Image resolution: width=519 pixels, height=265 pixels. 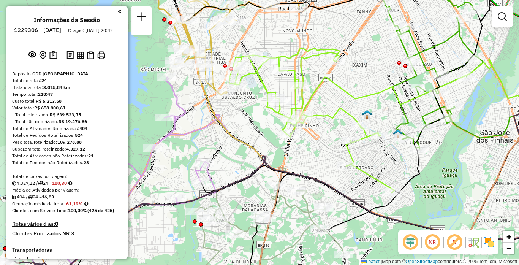 I want to click on button: Exibir sessão original, so click(x=32, y=55).